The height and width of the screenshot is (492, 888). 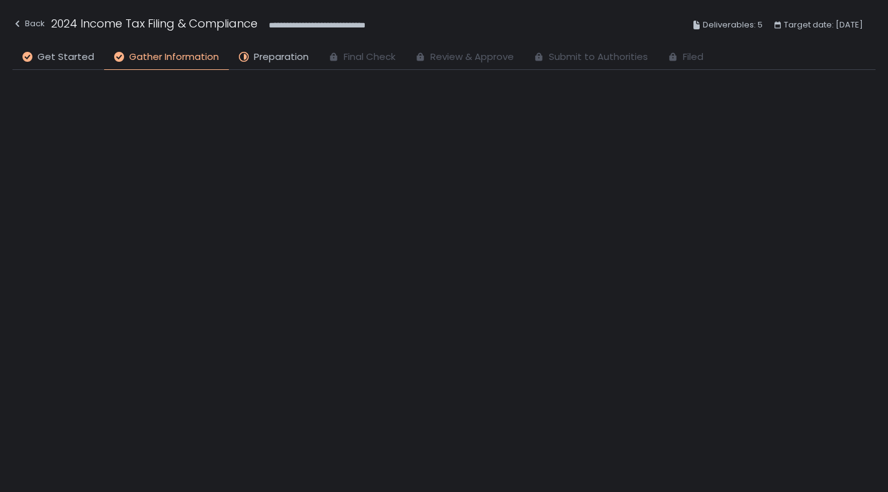 What do you see at coordinates (66, 57) in the screenshot?
I see `span: Get Started` at bounding box center [66, 57].